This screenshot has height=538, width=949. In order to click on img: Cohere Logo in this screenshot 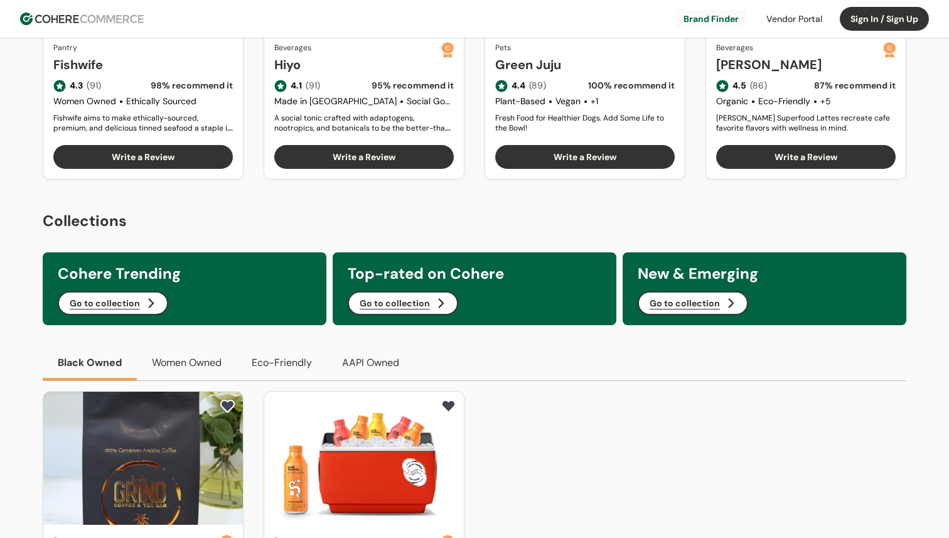, I will do `click(82, 19)`.